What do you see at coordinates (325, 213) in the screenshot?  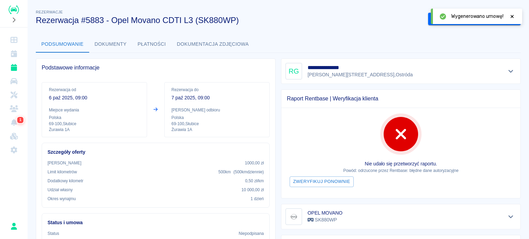 I see `h6: OPEL MOVANO` at bounding box center [325, 213].